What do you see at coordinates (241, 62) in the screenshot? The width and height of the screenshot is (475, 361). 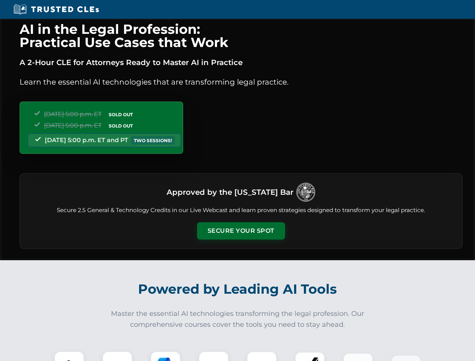 I see `p: A 2-Hour CLE for Attorneys Ready to Master AI in Practice` at bounding box center [241, 62].